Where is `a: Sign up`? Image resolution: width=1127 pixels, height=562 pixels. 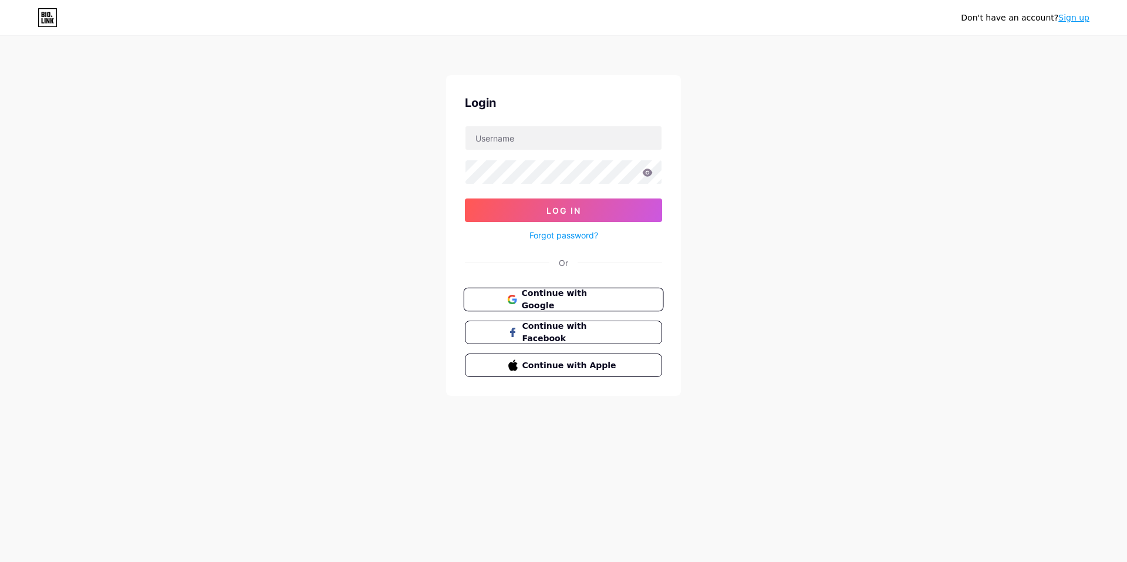
a: Sign up is located at coordinates (1073, 18).